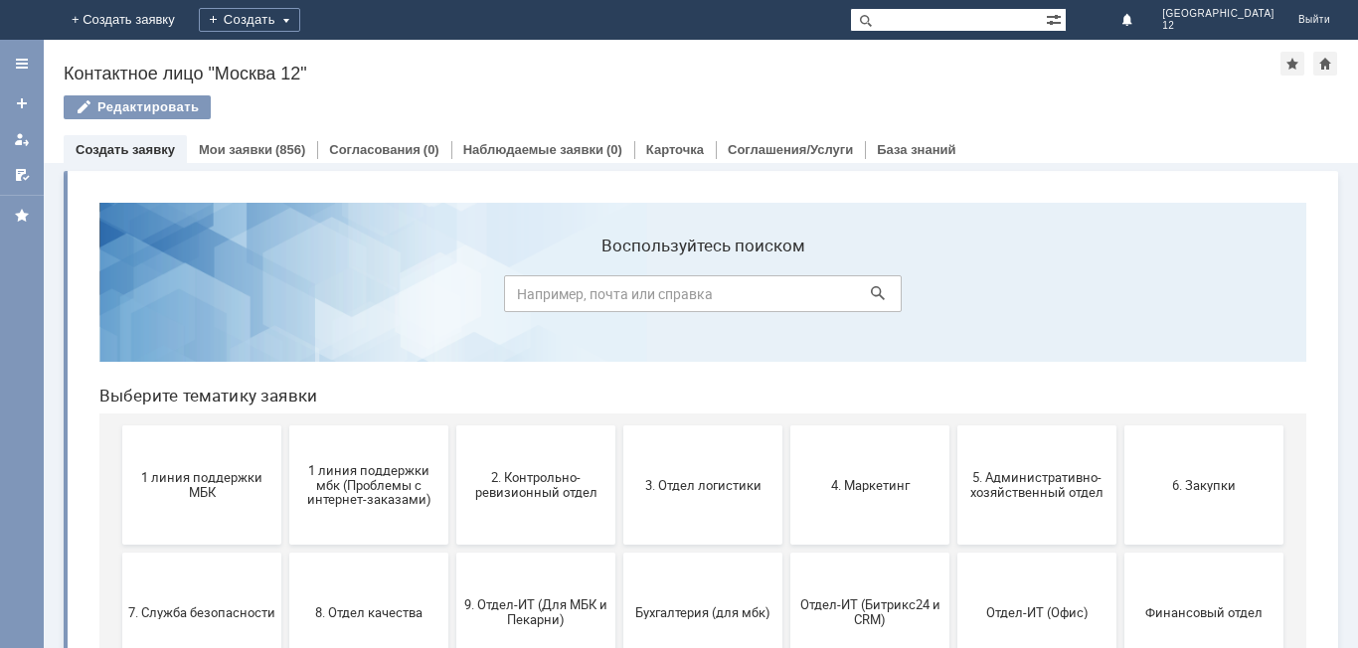 The height and width of the screenshot is (648, 1358). Describe the element at coordinates (118, 426) in the screenshot. I see `button: 7. Служба безопасности` at that location.